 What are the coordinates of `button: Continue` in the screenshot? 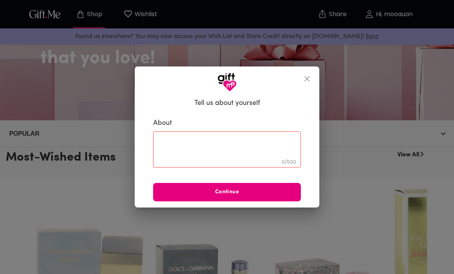 It's located at (227, 192).